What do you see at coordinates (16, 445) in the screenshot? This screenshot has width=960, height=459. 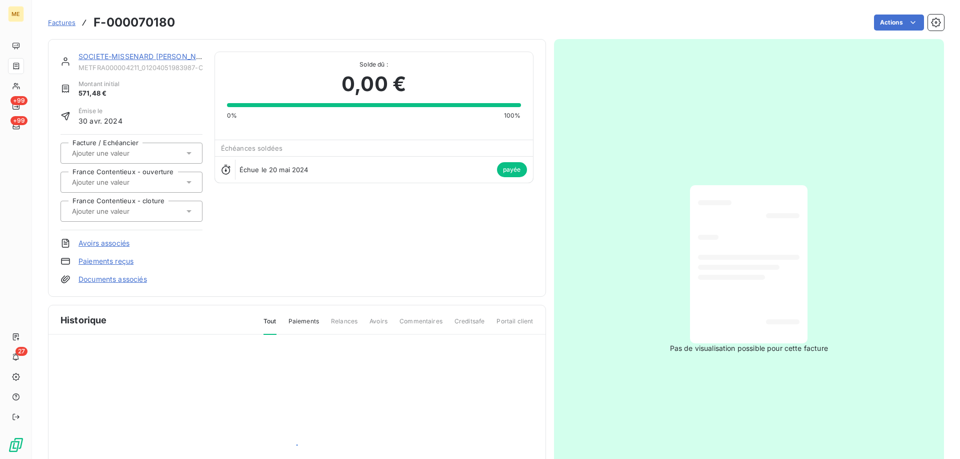 I see `img: Logo LeanPay` at bounding box center [16, 445].